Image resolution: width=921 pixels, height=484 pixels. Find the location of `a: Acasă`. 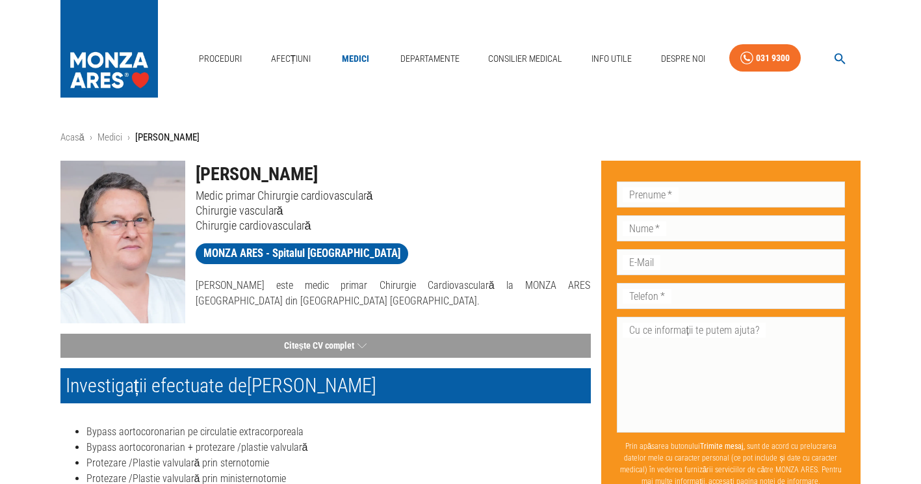

a: Acasă is located at coordinates (72, 137).